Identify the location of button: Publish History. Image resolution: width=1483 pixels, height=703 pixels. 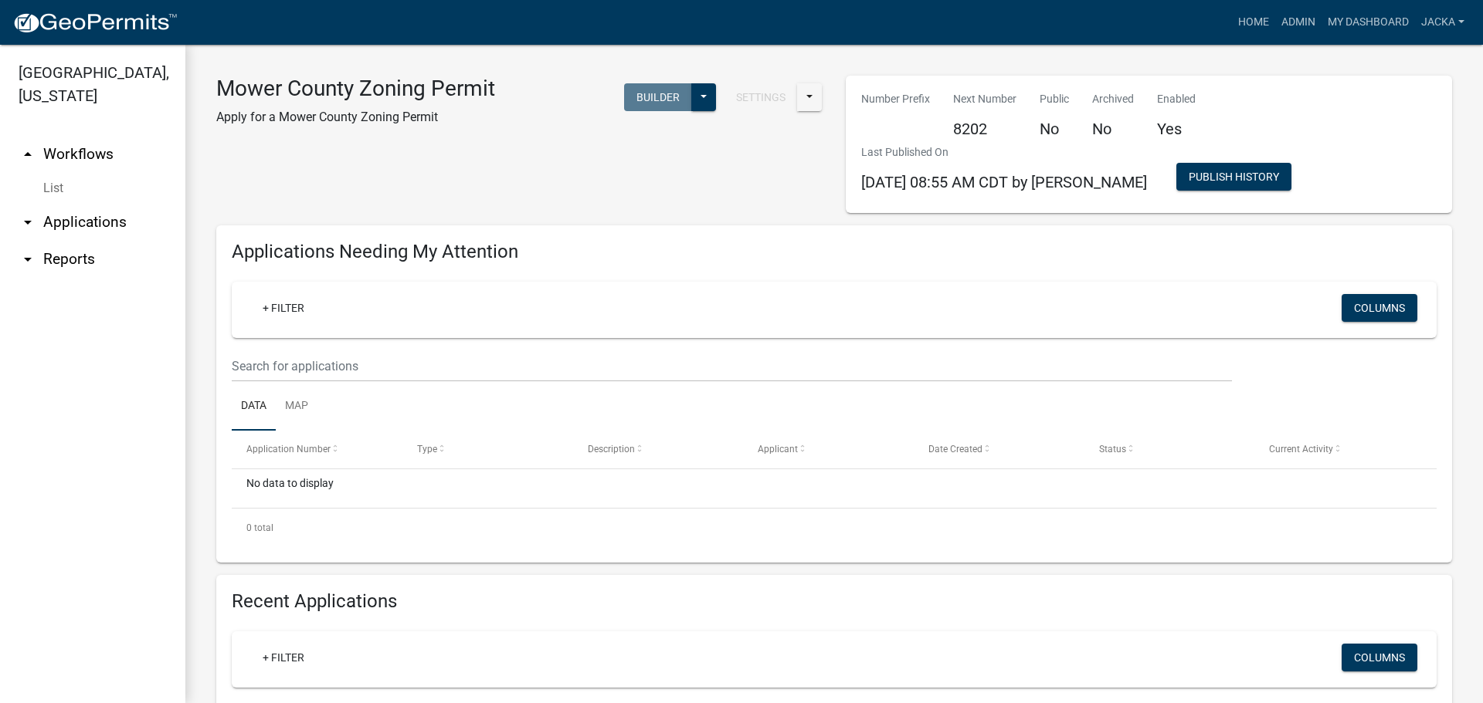
(1233, 177).